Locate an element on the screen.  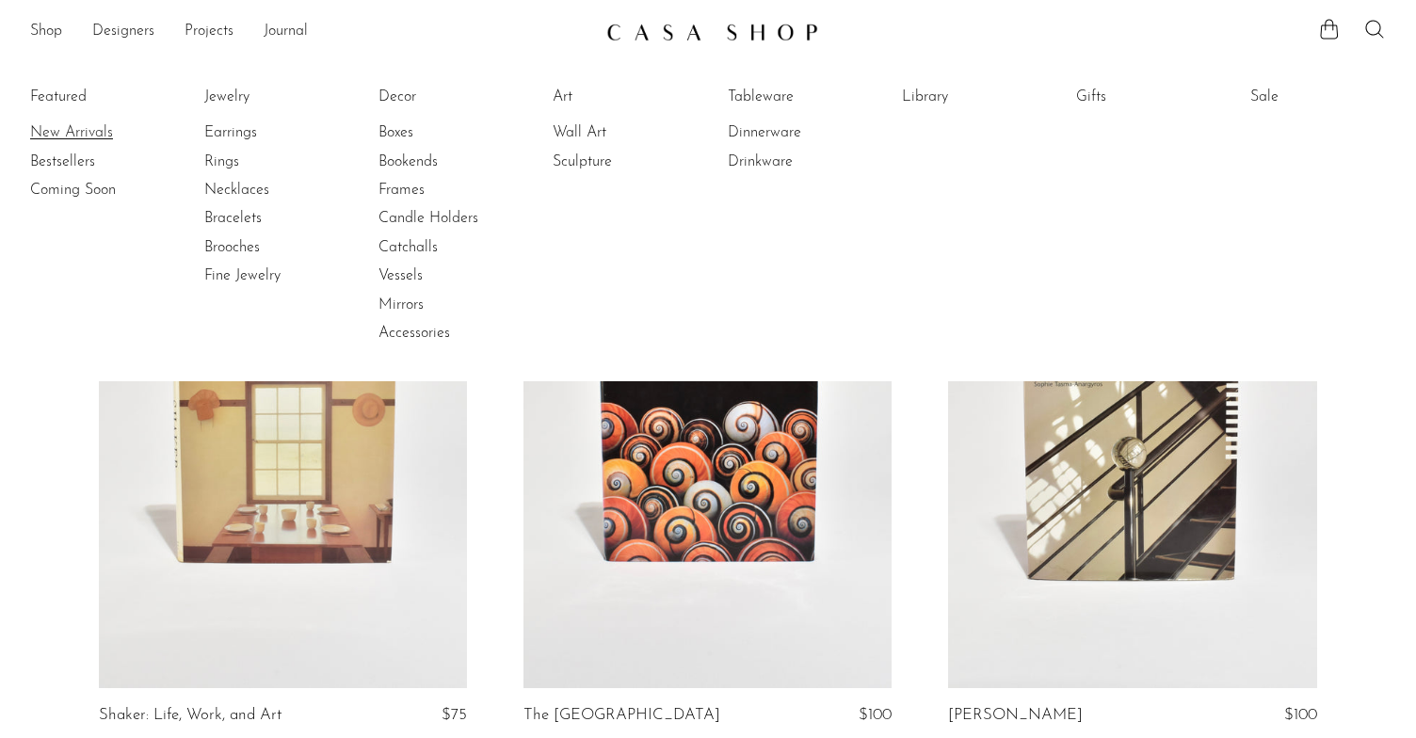
a: Fine Jewelry is located at coordinates (275, 276).